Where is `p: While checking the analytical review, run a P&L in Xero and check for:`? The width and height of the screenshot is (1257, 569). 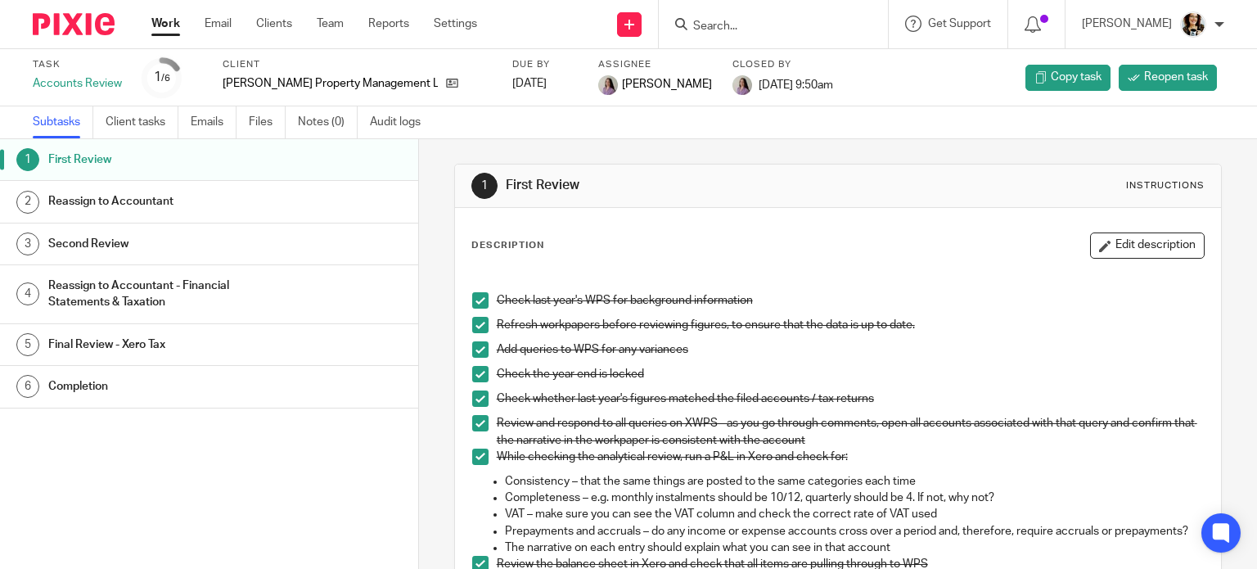
p: While checking the analytical review, run a P&L in Xero and check for: is located at coordinates (850, 457).